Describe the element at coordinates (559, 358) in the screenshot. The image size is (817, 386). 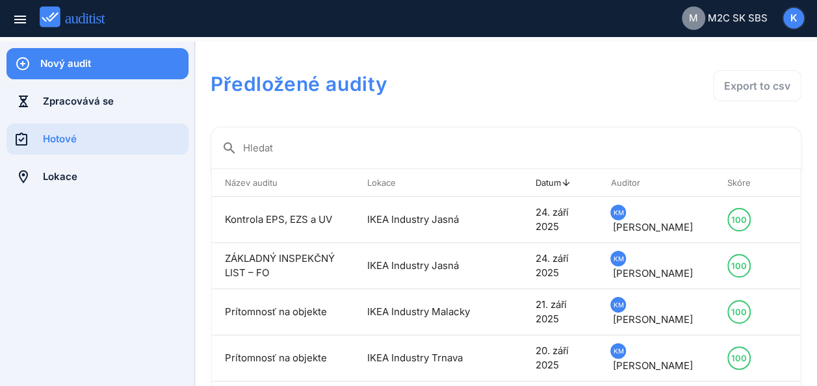
I see `td: 20. září 2025` at that location.